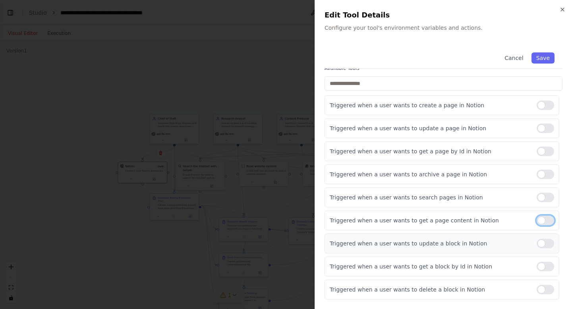 The image size is (572, 309). What do you see at coordinates (443, 15) in the screenshot?
I see `h2: Edit Tool Details` at bounding box center [443, 15].